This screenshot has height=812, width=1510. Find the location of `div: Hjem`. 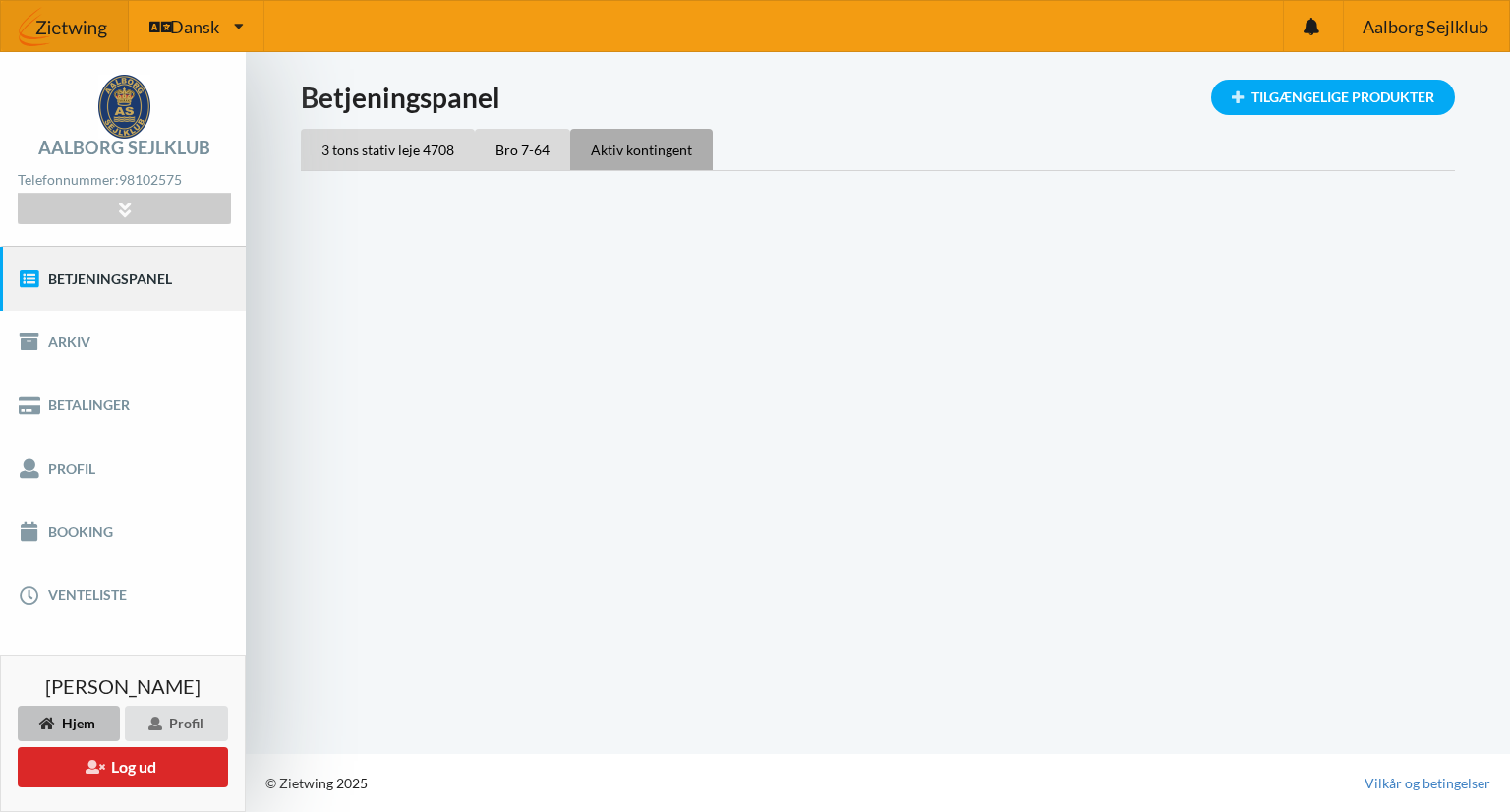

div: Hjem is located at coordinates (69, 724).